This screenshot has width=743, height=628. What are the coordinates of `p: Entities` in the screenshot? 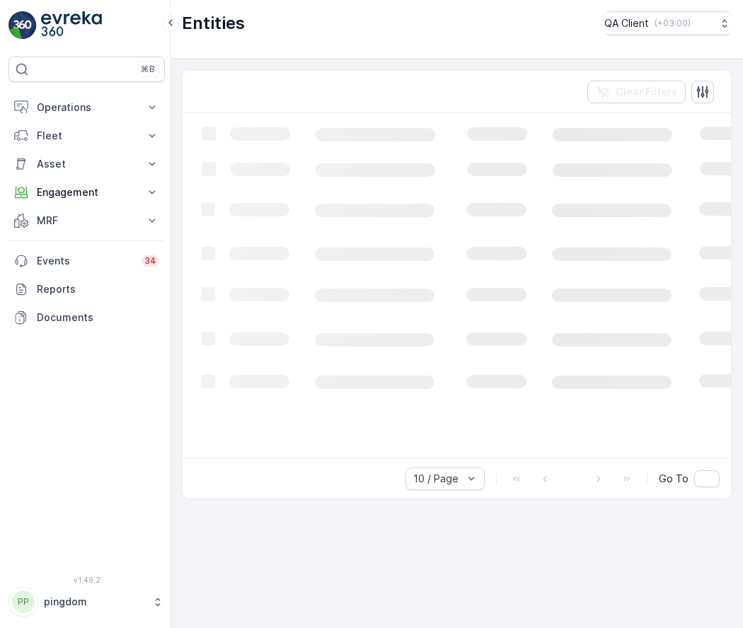 It's located at (213, 23).